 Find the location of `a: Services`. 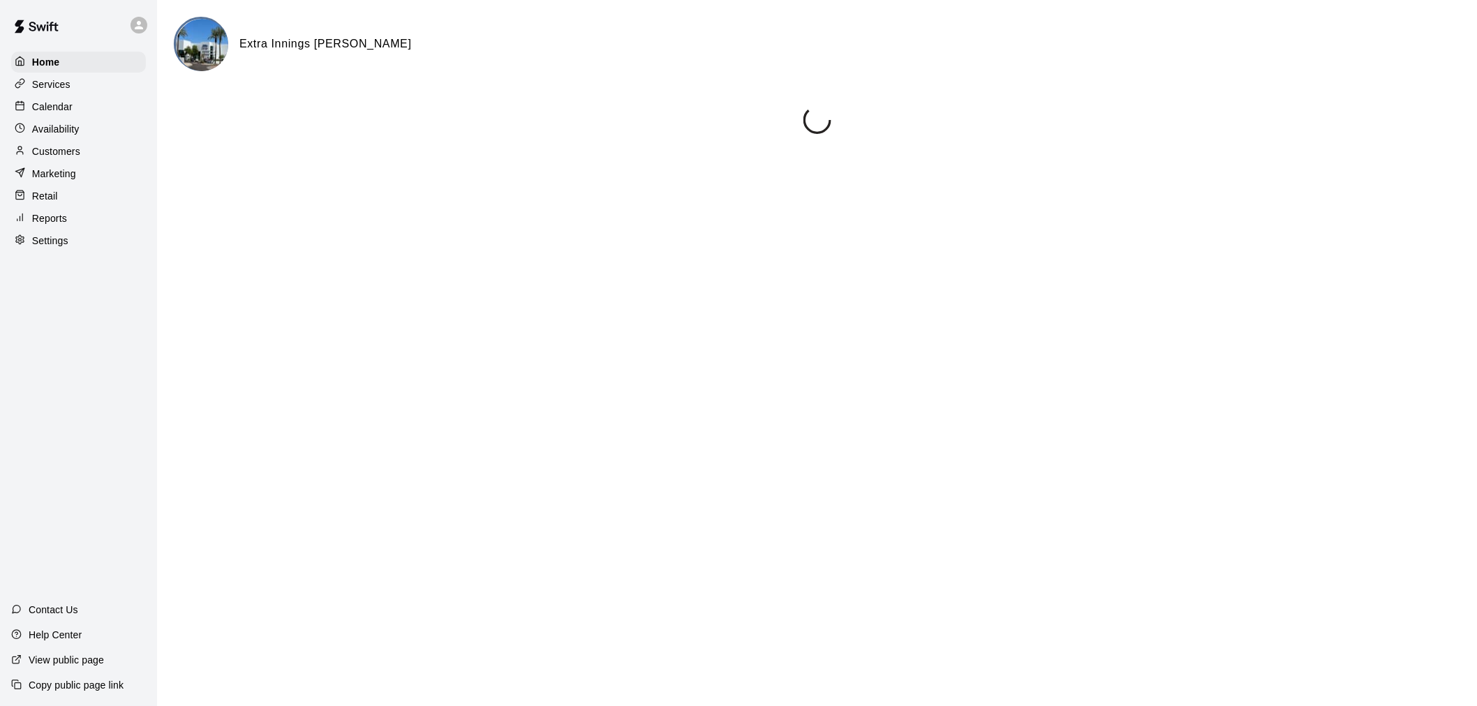

a: Services is located at coordinates (78, 84).